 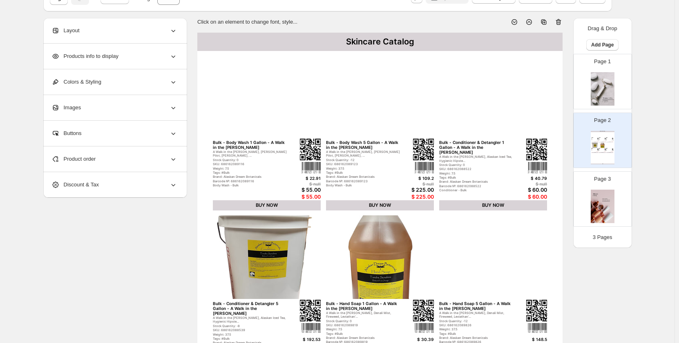 What do you see at coordinates (602, 45) in the screenshot?
I see `span: Add Page` at bounding box center [602, 45].